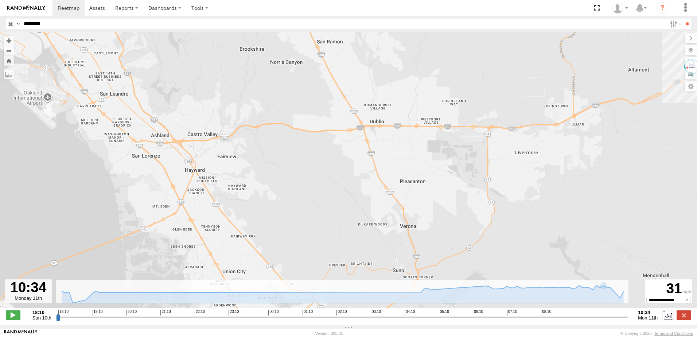  Describe the element at coordinates (308, 313) in the screenshot. I see `span: 01:10` at that location.